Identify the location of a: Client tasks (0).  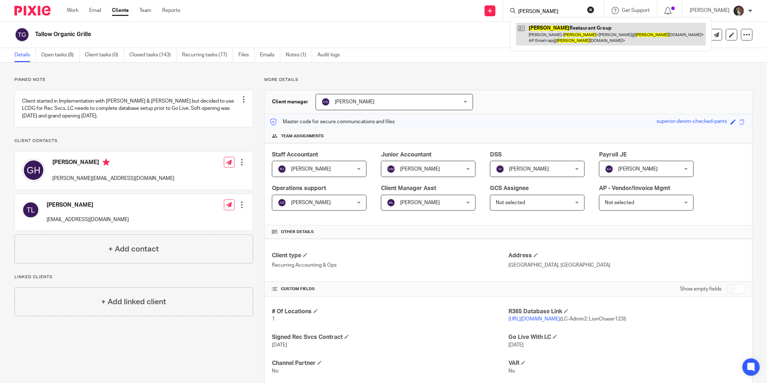
(104, 55).